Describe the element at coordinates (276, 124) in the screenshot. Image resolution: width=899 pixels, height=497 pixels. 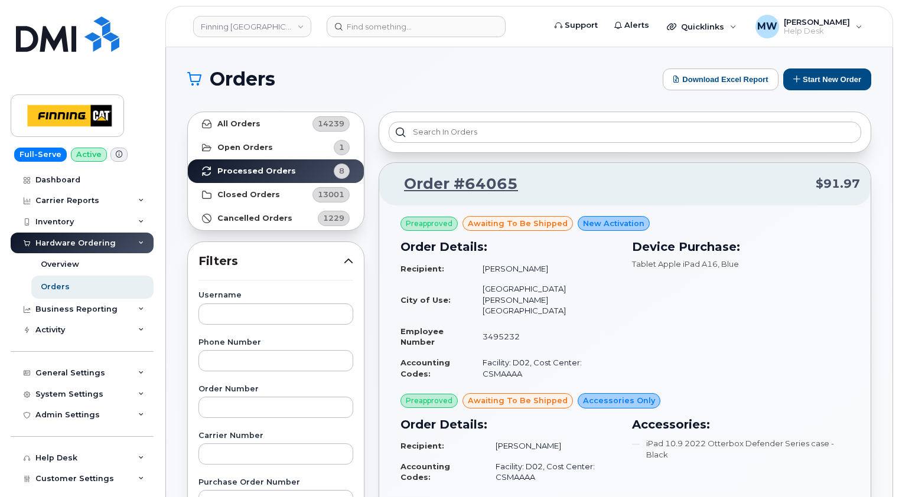
I see `a: All Orders14239` at that location.